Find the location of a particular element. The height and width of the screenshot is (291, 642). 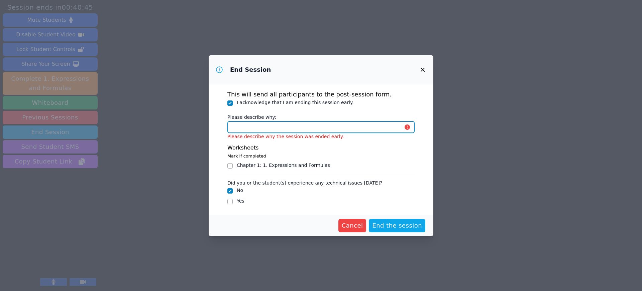

h3: Worksheets is located at coordinates (321, 148).